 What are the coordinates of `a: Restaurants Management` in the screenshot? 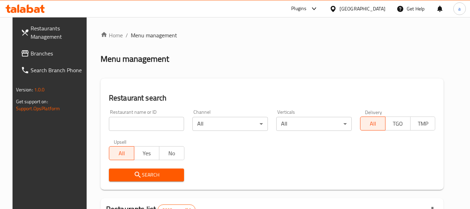 It's located at (53, 32).